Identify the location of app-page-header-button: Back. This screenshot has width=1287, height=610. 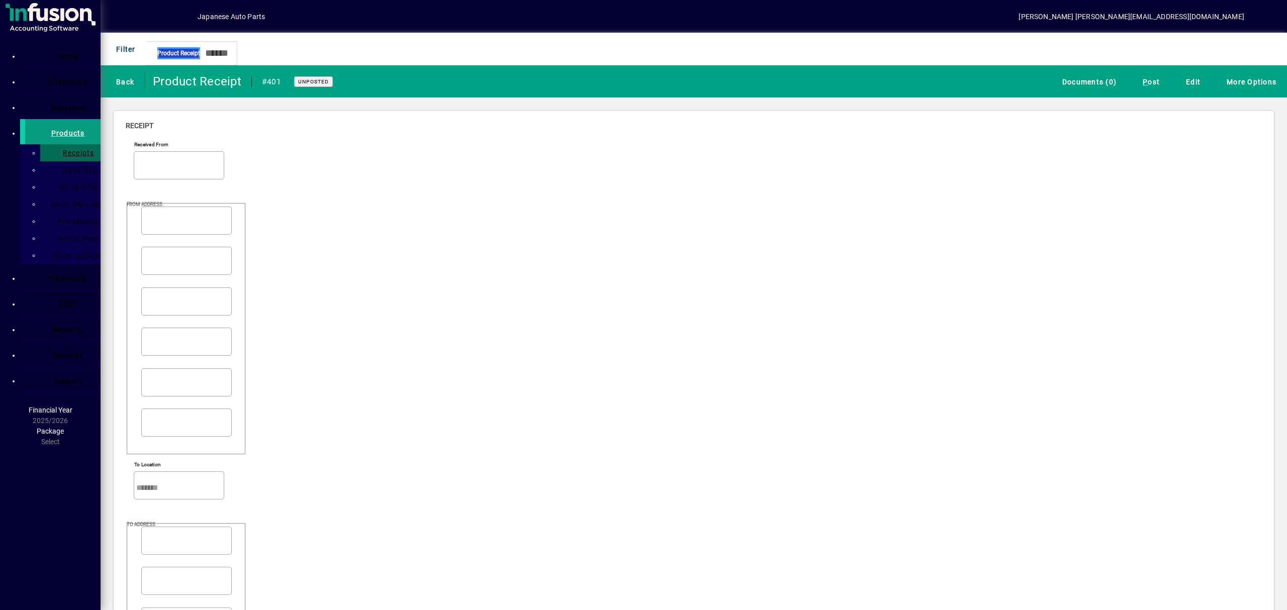
(123, 81).